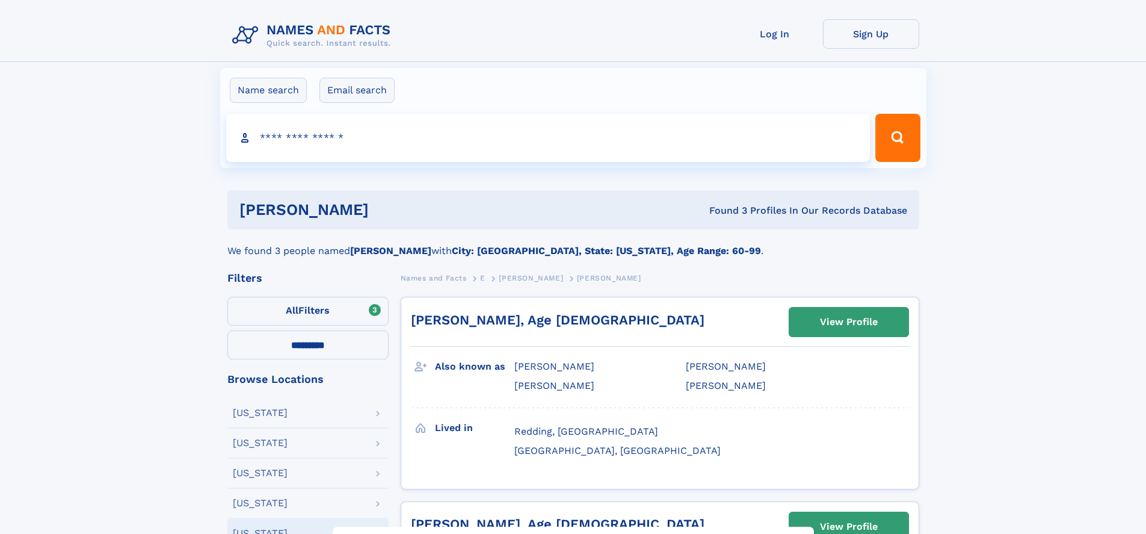 This screenshot has height=534, width=1146. I want to click on a: Log In, so click(775, 34).